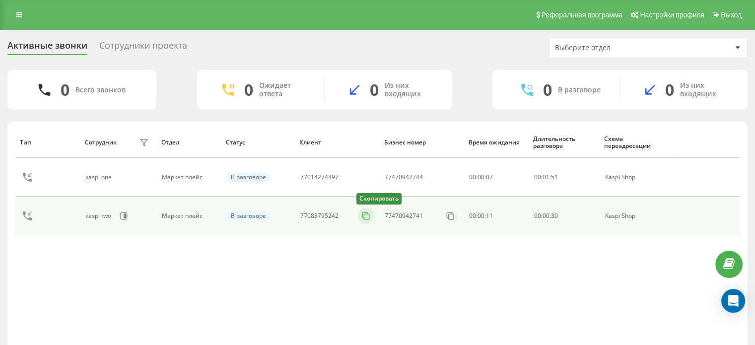  Describe the element at coordinates (554, 215) in the screenshot. I see `span: 30` at that location.